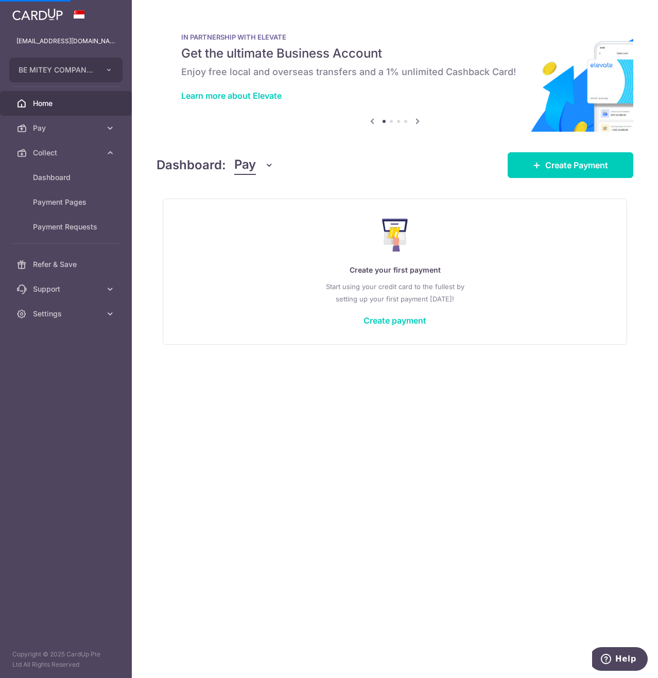  What do you see at coordinates (231, 96) in the screenshot?
I see `a: Learn more about Elevate` at bounding box center [231, 96].